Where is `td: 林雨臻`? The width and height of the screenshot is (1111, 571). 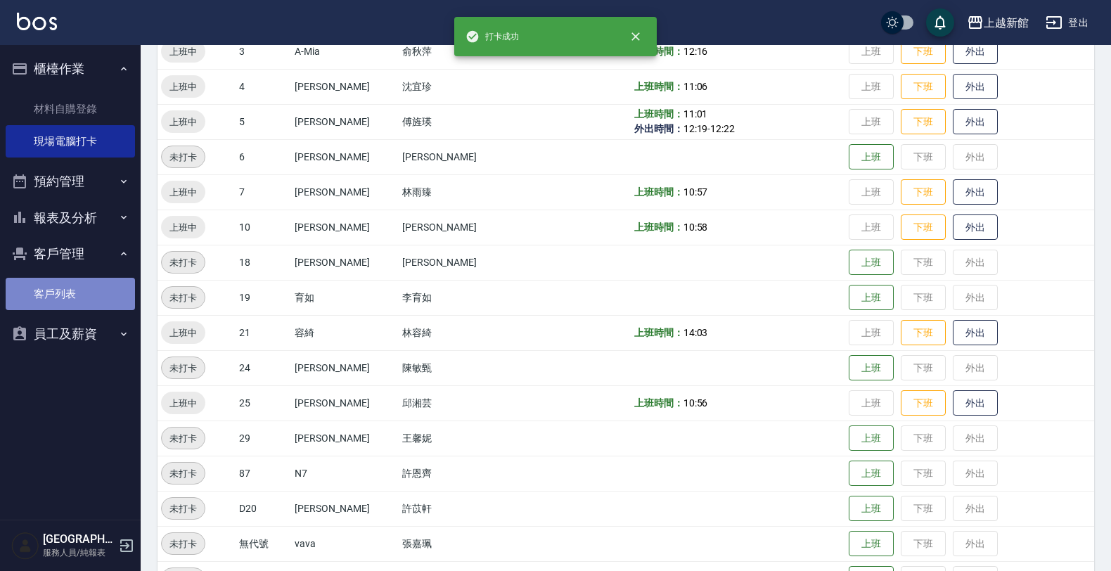 td: 林雨臻 is located at coordinates (461, 192).